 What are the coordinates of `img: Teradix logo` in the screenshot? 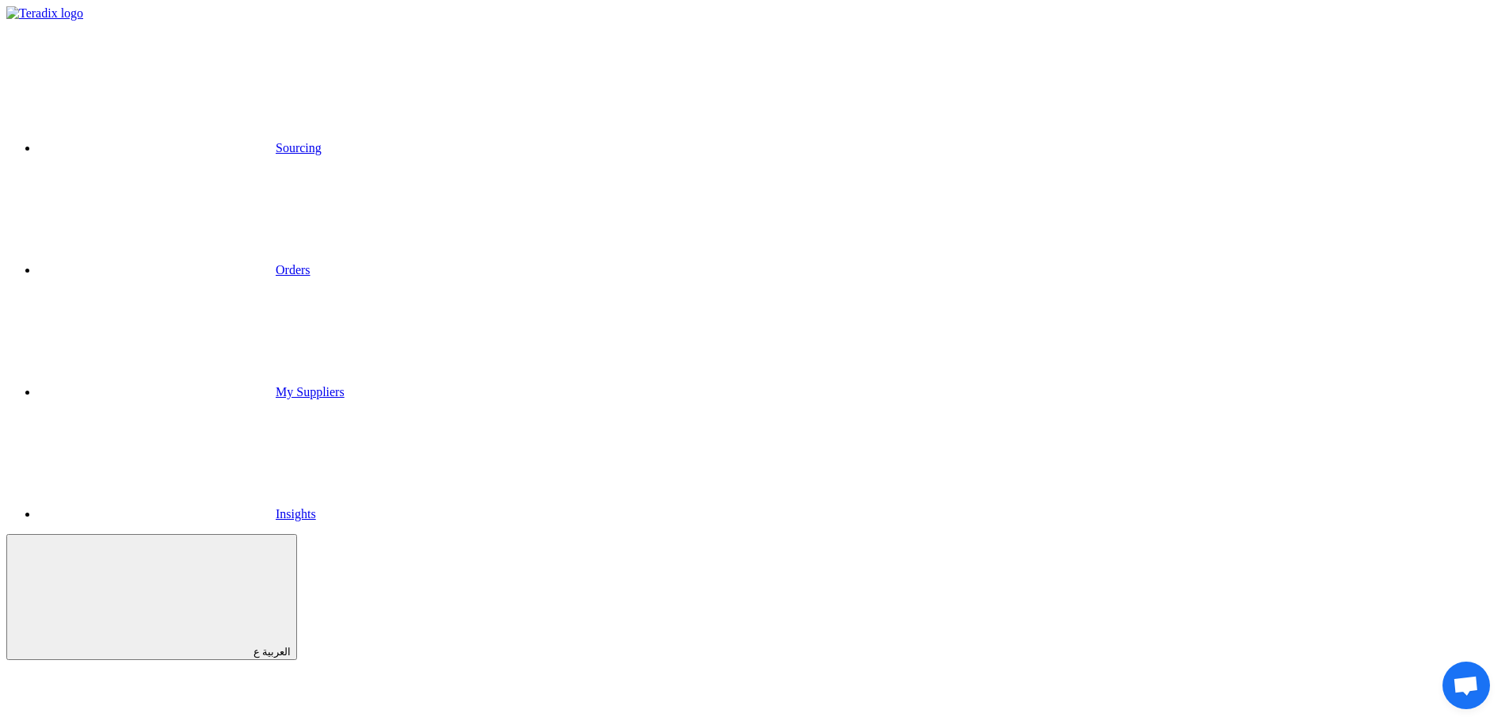 It's located at (44, 13).